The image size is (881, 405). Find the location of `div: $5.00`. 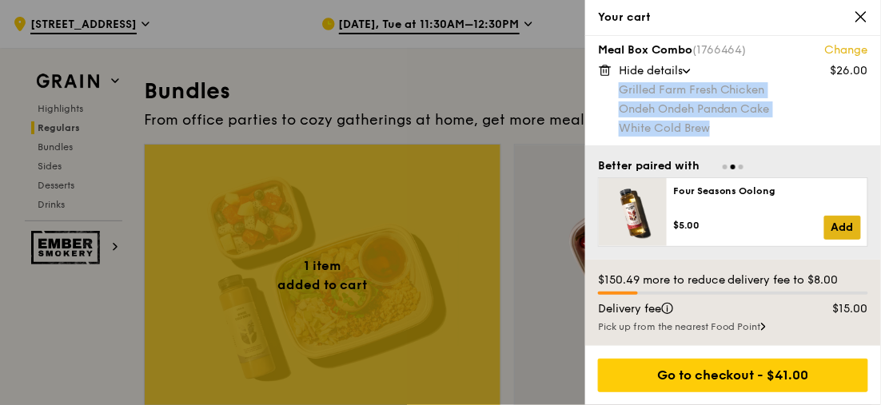

div: $5.00 is located at coordinates (748, 225).